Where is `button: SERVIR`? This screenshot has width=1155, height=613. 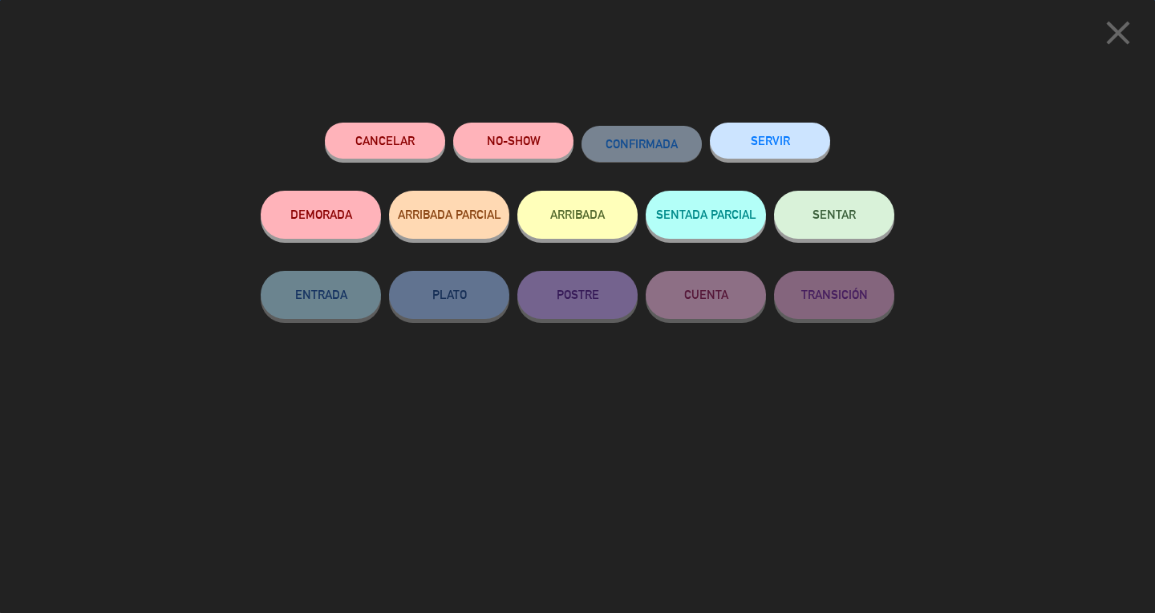
button: SERVIR is located at coordinates (770, 140).